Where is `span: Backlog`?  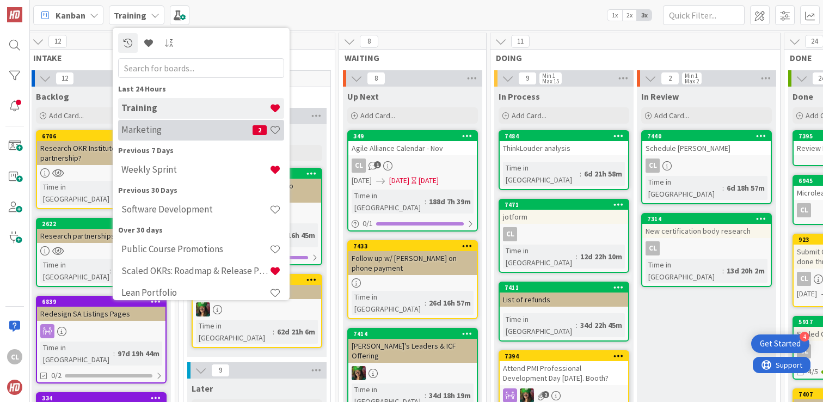
span: Backlog is located at coordinates (52, 96).